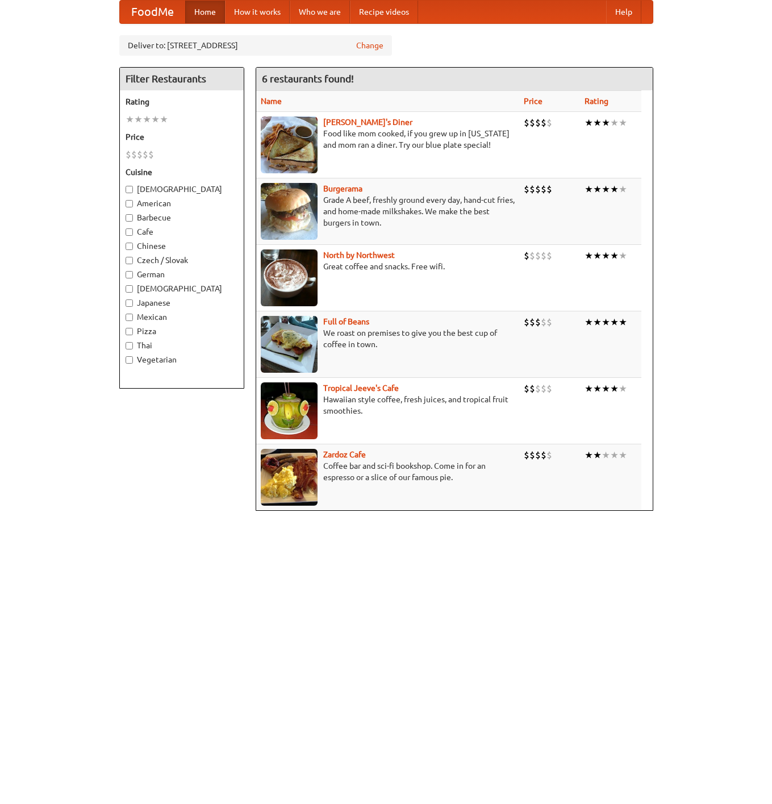  I want to click on label: American, so click(182, 203).